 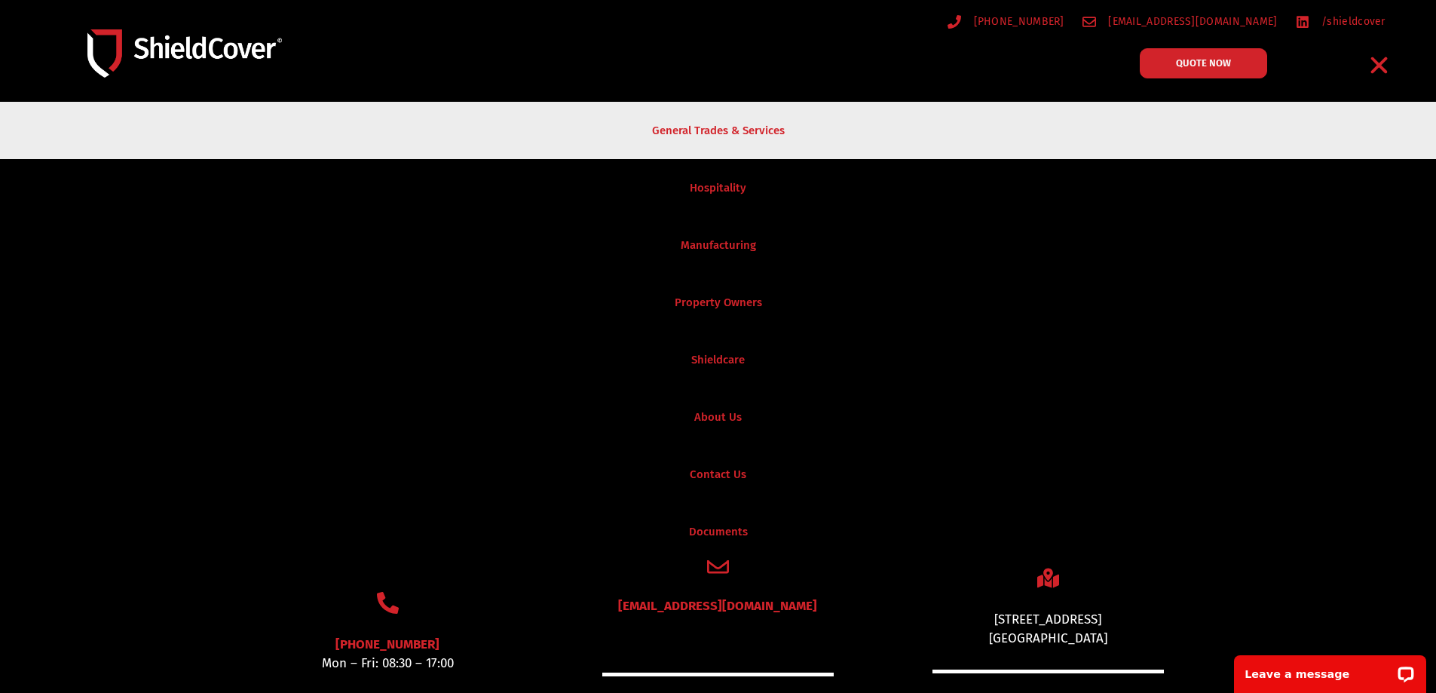 I want to click on a: /shieldcover, so click(x=1340, y=21).